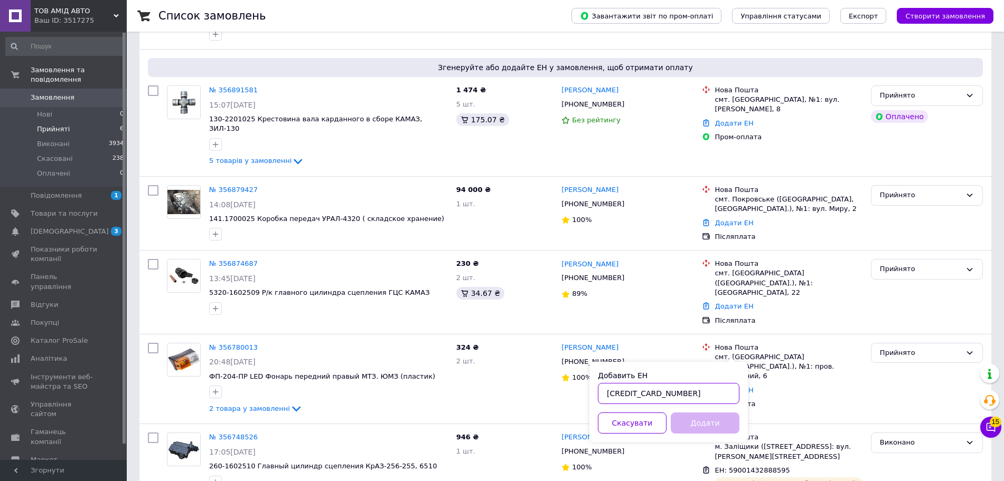  What do you see at coordinates (64, 282) in the screenshot?
I see `span: Панель управління` at bounding box center [64, 282].